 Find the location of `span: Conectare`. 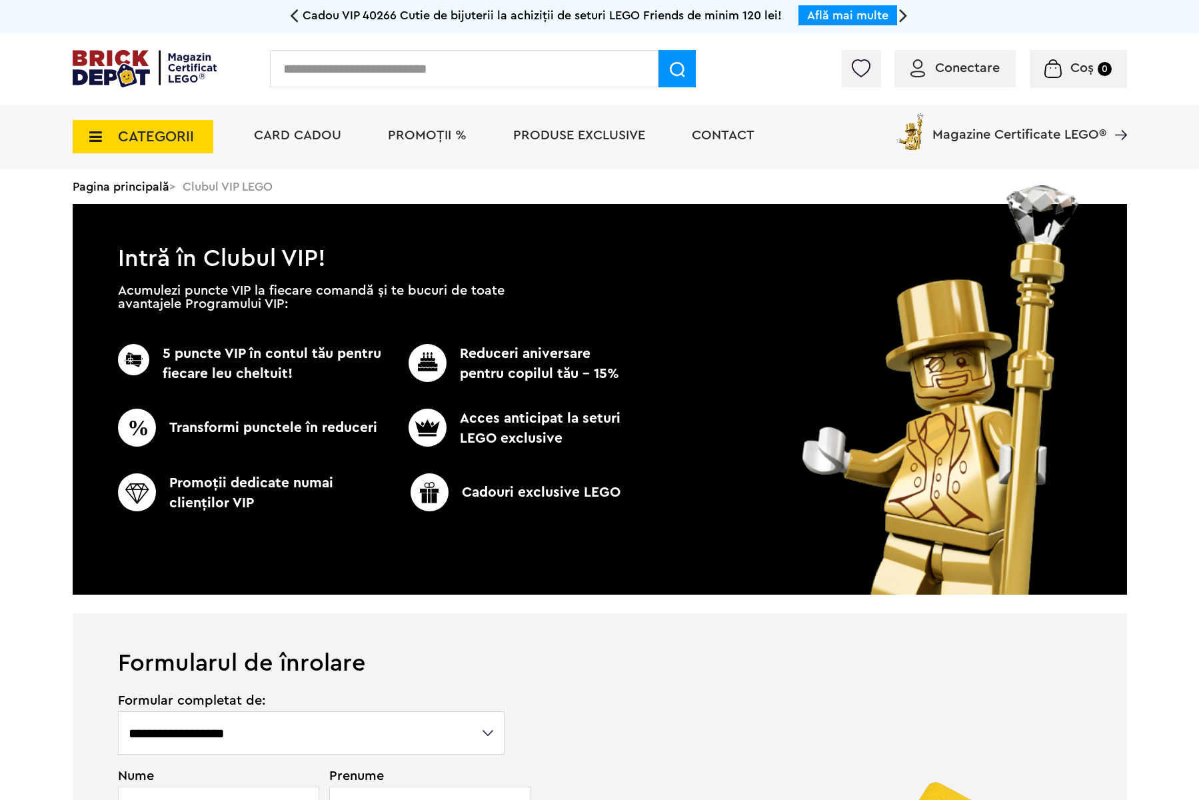

span: Conectare is located at coordinates (967, 68).